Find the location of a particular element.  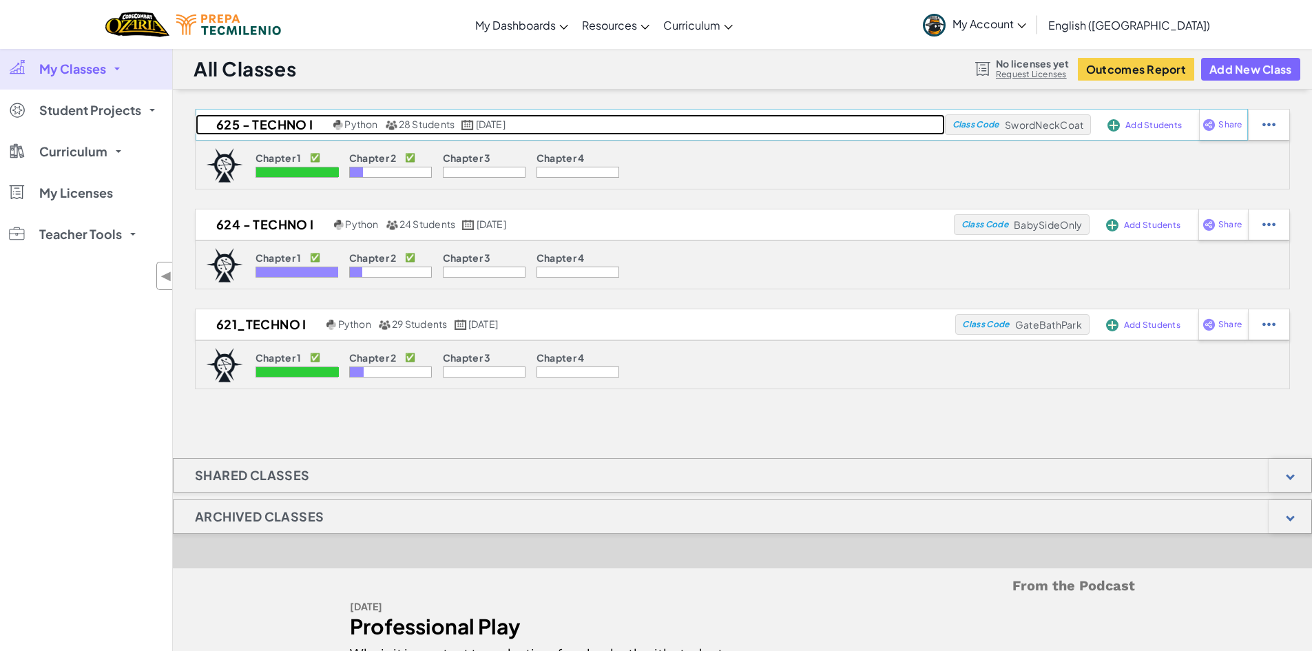

span: Teacher Tools is located at coordinates (81, 234).